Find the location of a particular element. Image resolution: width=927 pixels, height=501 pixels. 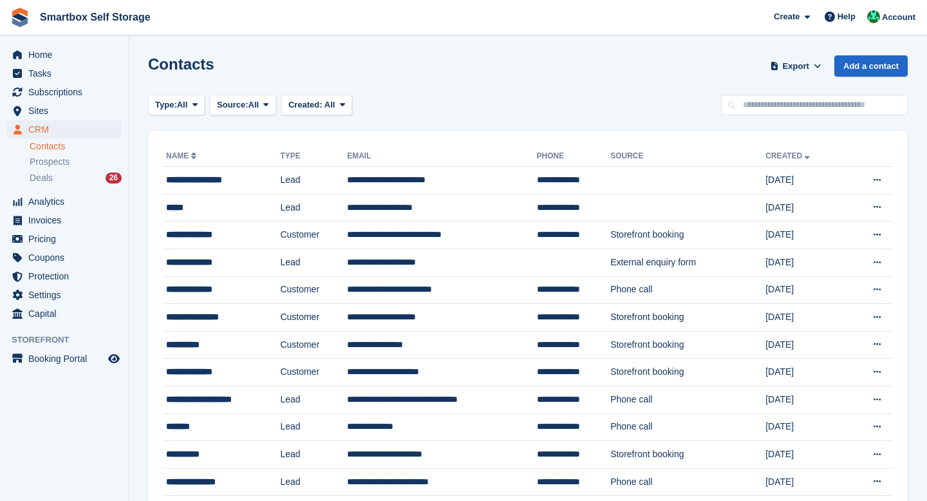

th: Source is located at coordinates (688, 156).